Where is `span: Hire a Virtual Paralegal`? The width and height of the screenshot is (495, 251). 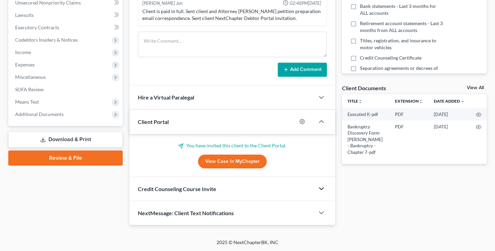 span: Hire a Virtual Paralegal is located at coordinates (166, 97).